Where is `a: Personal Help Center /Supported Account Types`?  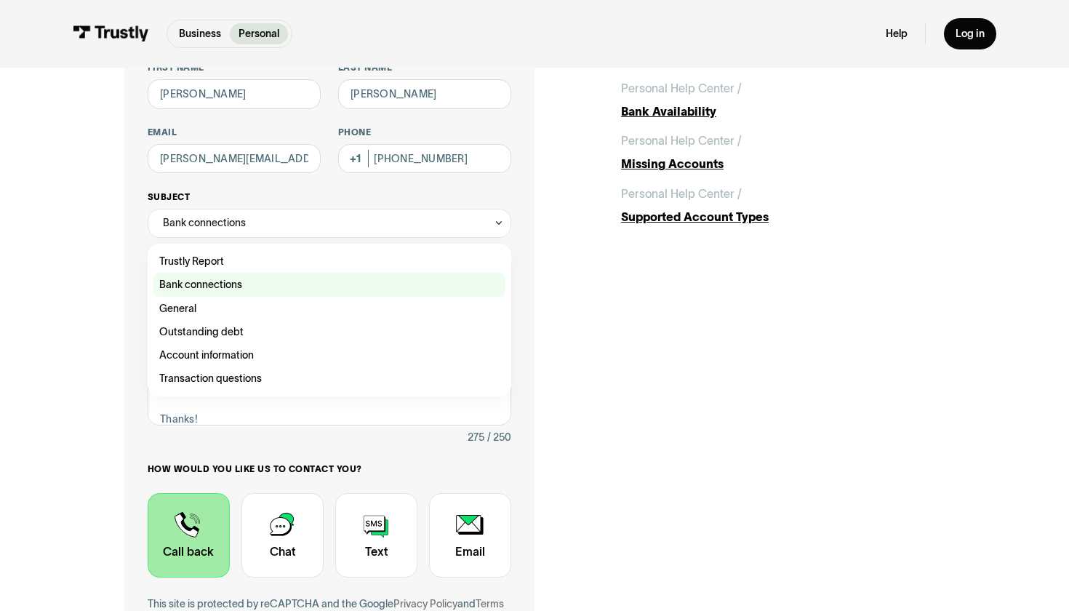 a: Personal Help Center /Supported Account Types is located at coordinates (782, 205).